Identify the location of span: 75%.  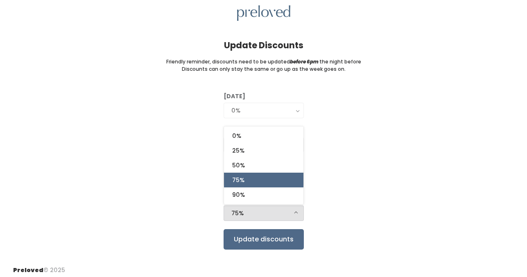
(238, 180).